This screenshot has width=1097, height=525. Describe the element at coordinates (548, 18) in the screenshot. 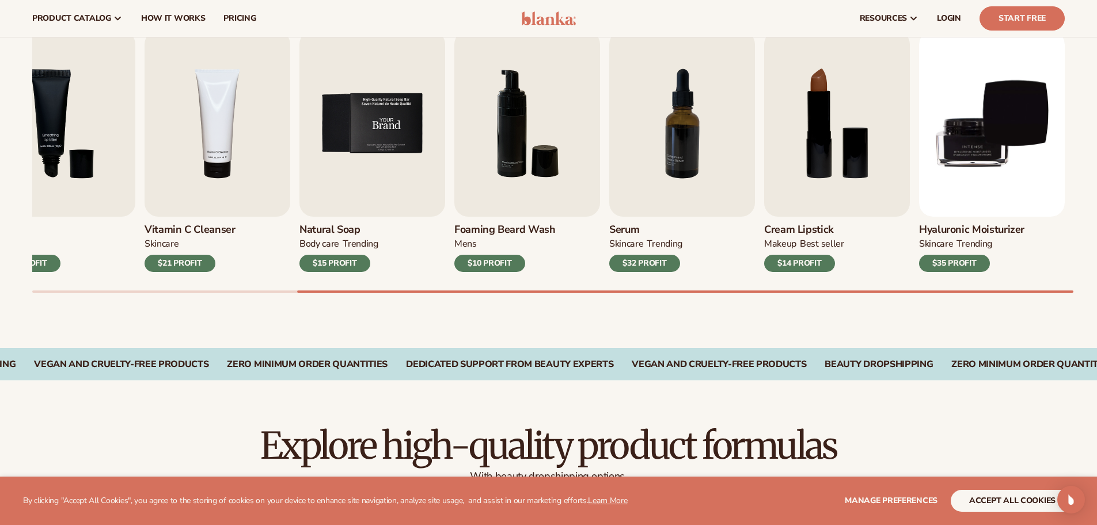

I see `img: logo` at that location.